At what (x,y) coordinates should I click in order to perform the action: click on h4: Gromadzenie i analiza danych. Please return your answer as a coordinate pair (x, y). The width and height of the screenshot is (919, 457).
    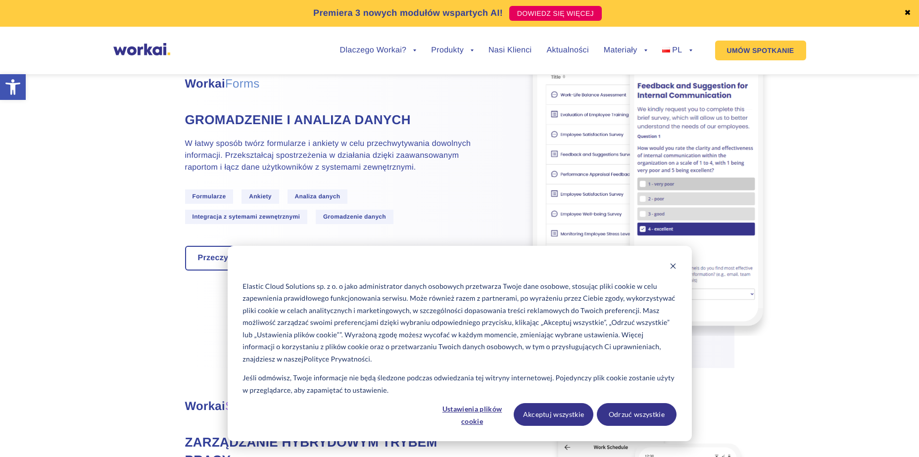
    Looking at the image, I should click on (334, 120).